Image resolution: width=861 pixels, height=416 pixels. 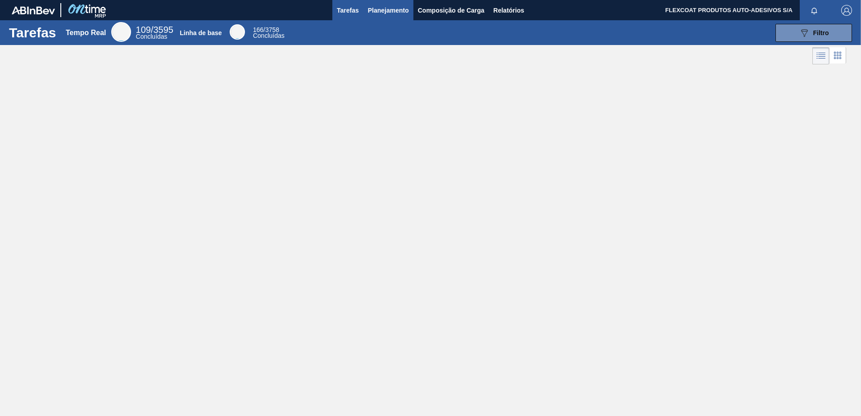 What do you see at coordinates (509, 10) in the screenshot?
I see `span: Relatórios` at bounding box center [509, 10].